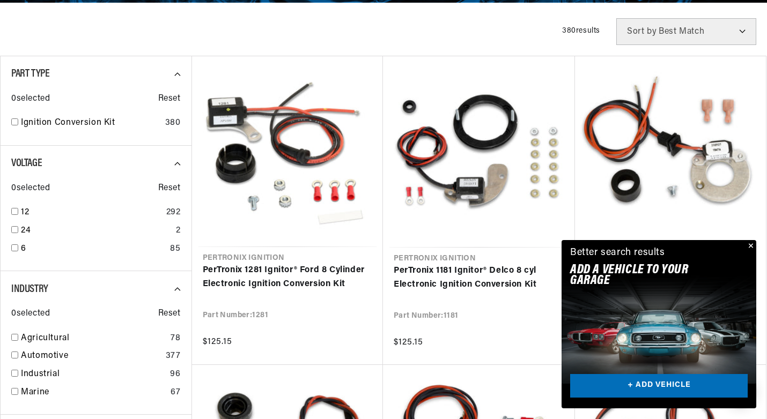 This screenshot has height=419, width=767. I want to click on a: Automotive, so click(91, 357).